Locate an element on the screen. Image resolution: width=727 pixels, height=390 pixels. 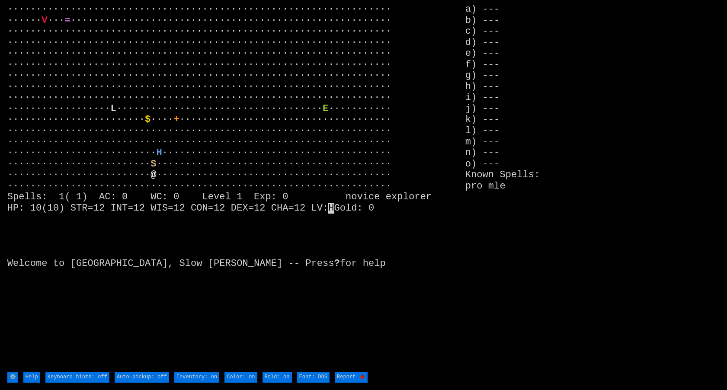
mark: H is located at coordinates (331, 208).